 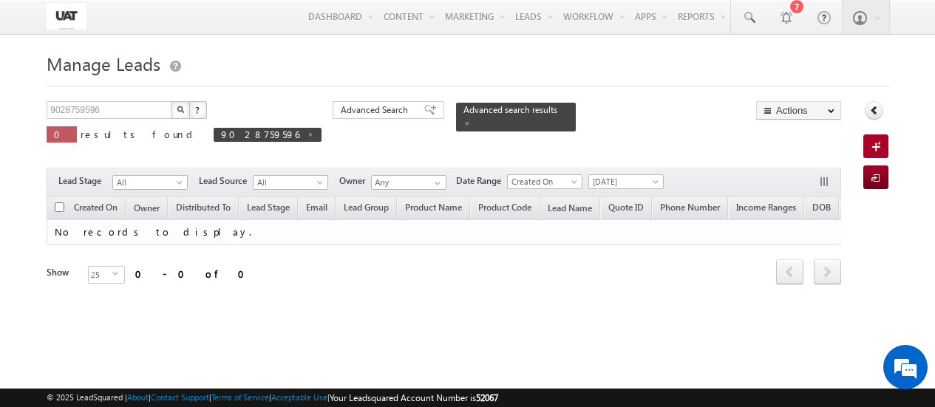 I want to click on a: Acceptable Use, so click(x=299, y=397).